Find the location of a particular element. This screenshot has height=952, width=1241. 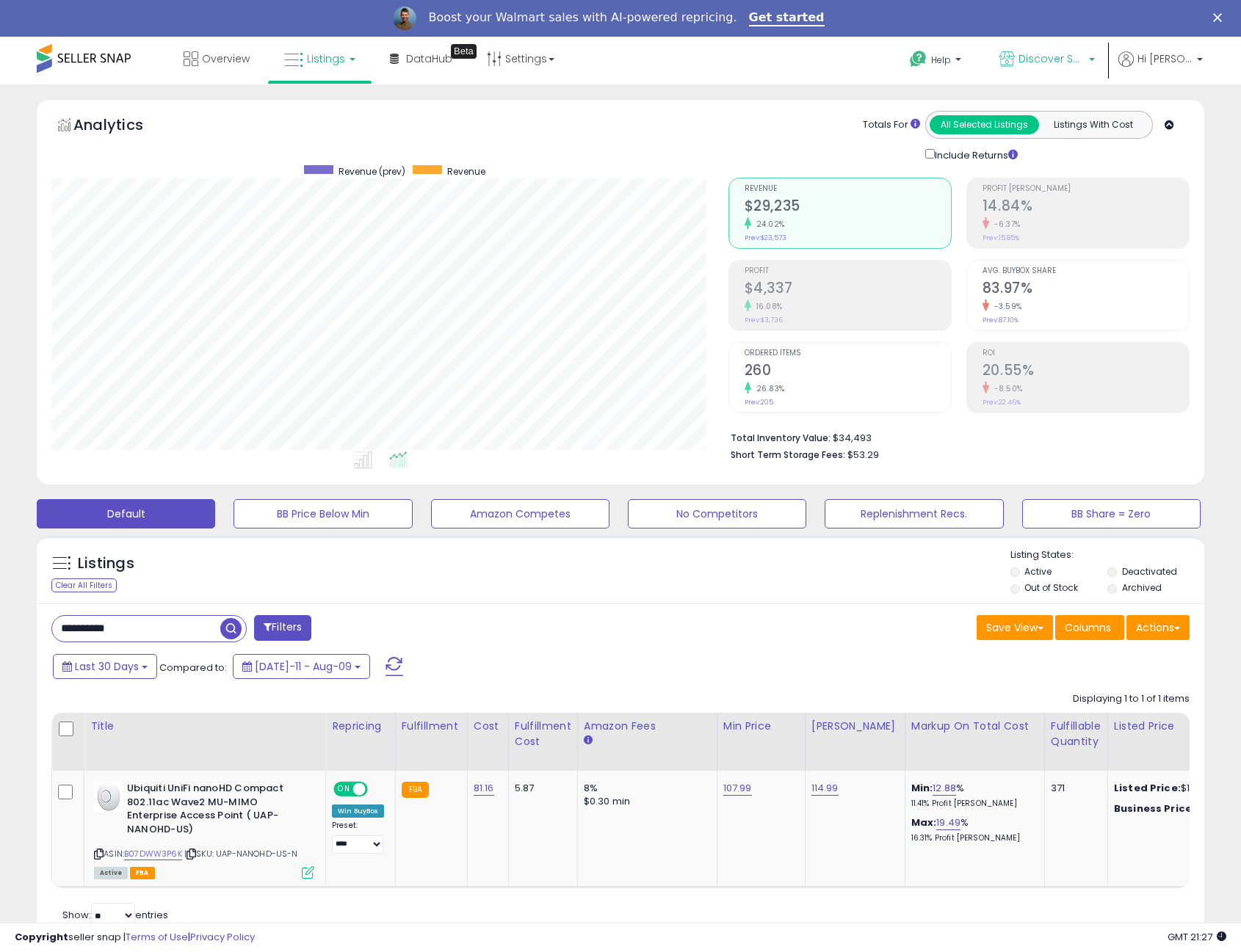

strong: Copyright is located at coordinates (41, 937).